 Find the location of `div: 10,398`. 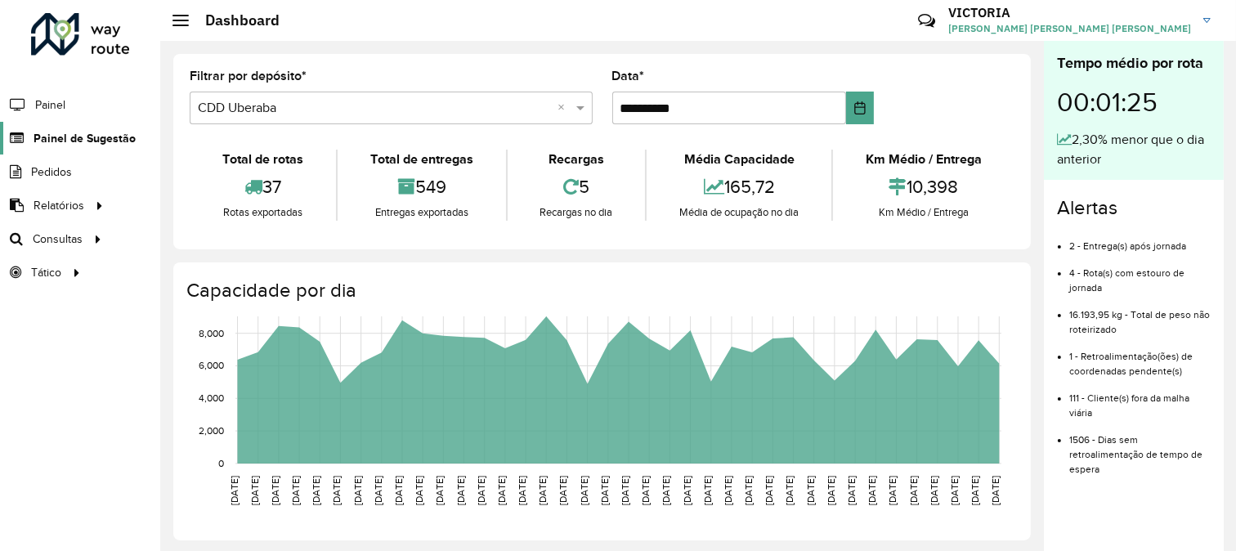

div: 10,398 is located at coordinates (924, 186).